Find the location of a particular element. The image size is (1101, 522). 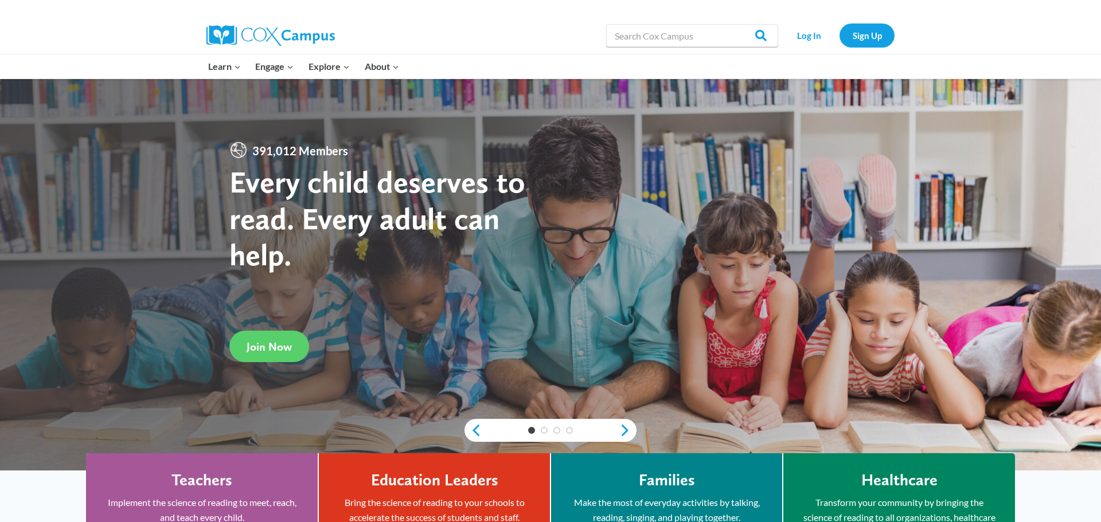

a: previous is located at coordinates (473, 431).